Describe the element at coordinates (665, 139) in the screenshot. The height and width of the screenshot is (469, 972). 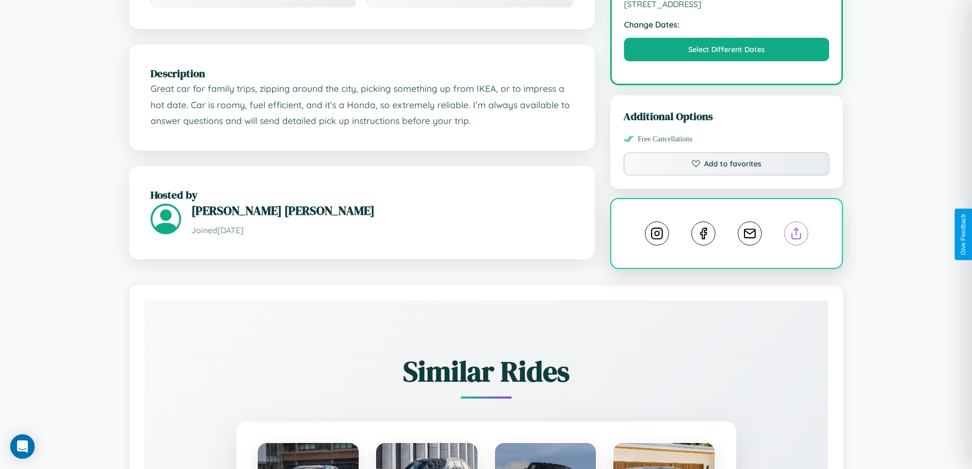
I see `span: Free Cancellations` at that location.